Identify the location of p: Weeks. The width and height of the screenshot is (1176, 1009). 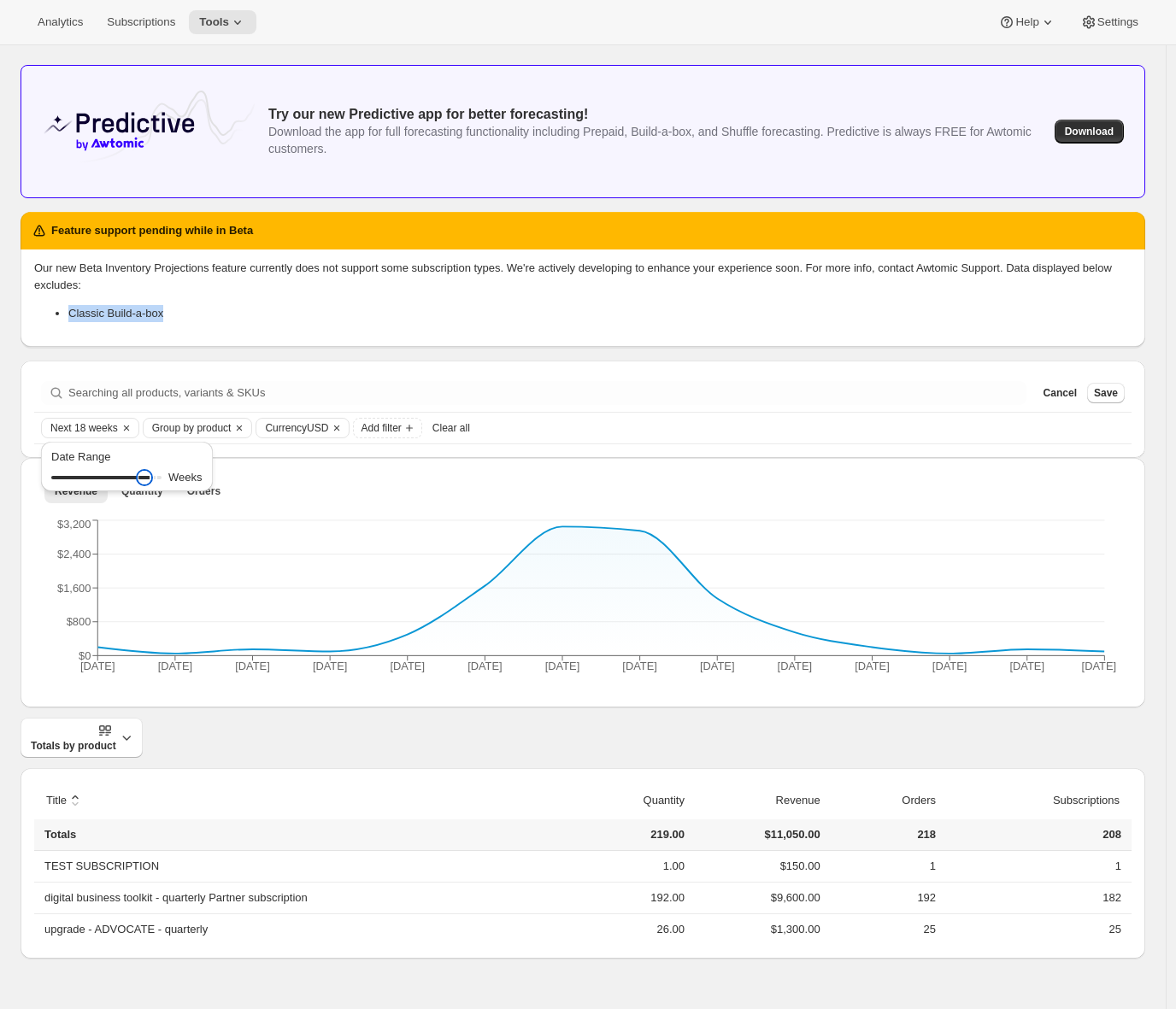
(185, 477).